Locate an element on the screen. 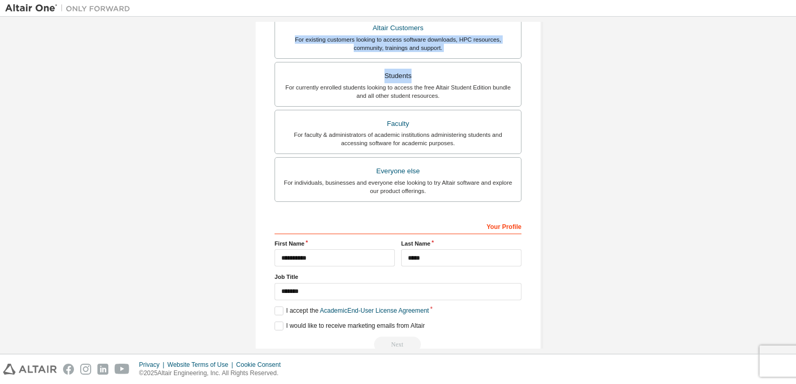 The height and width of the screenshot is (384, 796). div: For existing customers looking to access software downloads, HPC resources, community, trainings ... is located at coordinates (398, 44).